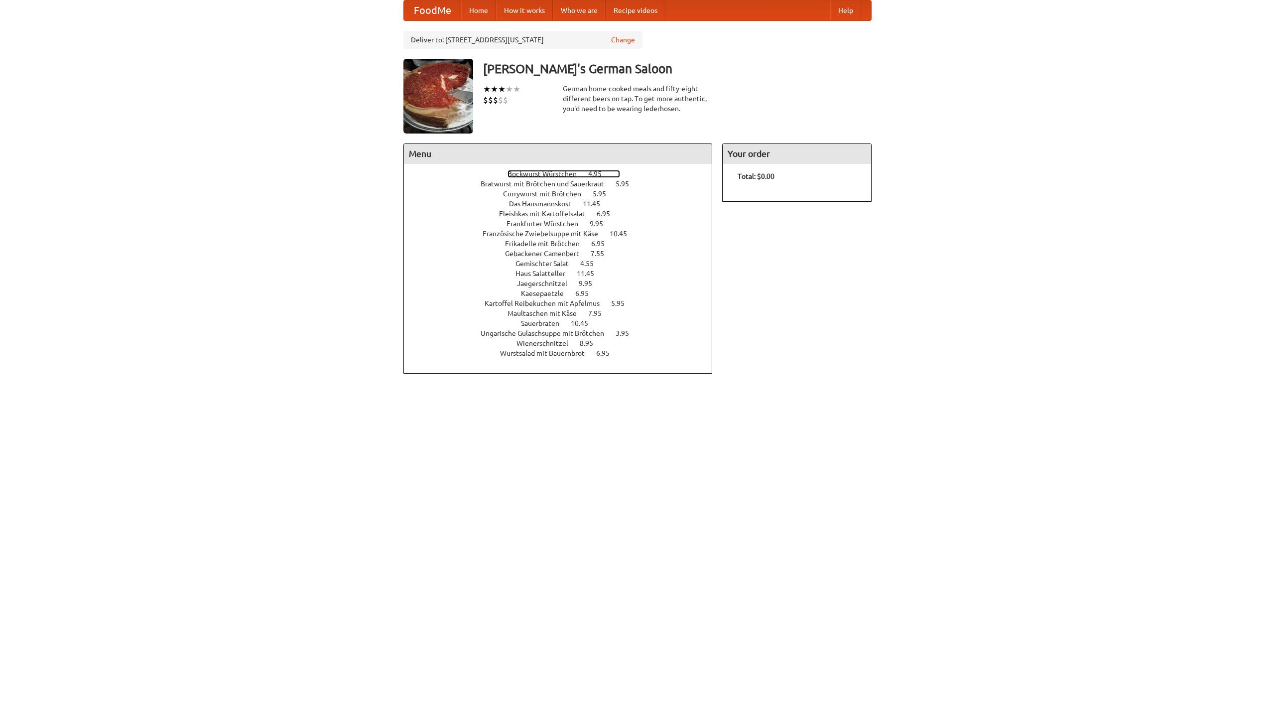  I want to click on span: 4.95, so click(600, 174).